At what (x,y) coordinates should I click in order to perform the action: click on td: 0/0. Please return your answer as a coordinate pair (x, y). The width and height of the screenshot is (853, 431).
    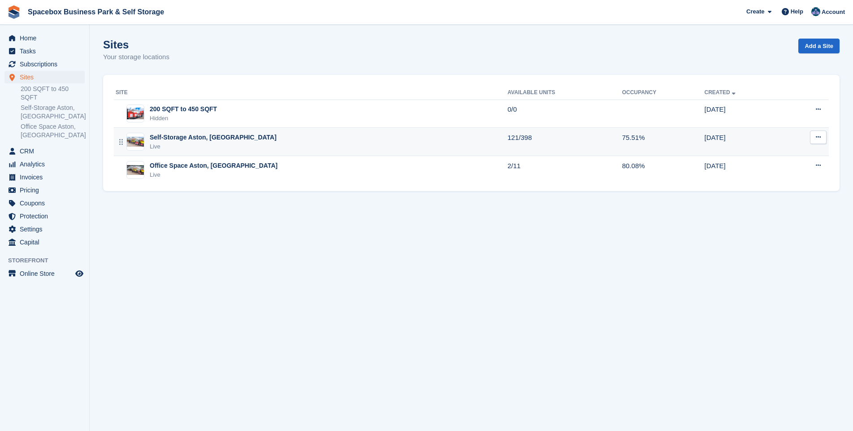
    Looking at the image, I should click on (564, 113).